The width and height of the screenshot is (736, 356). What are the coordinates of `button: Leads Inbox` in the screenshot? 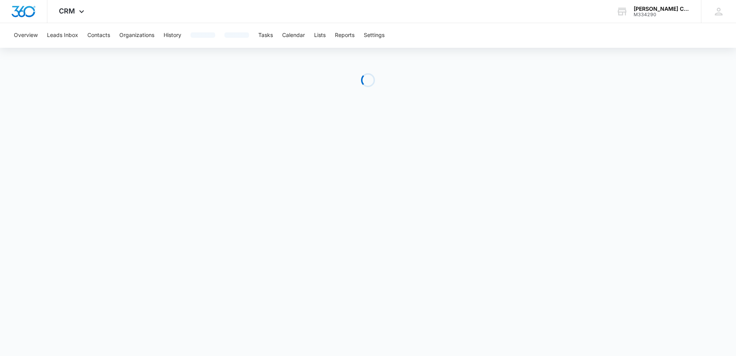 It's located at (62, 35).